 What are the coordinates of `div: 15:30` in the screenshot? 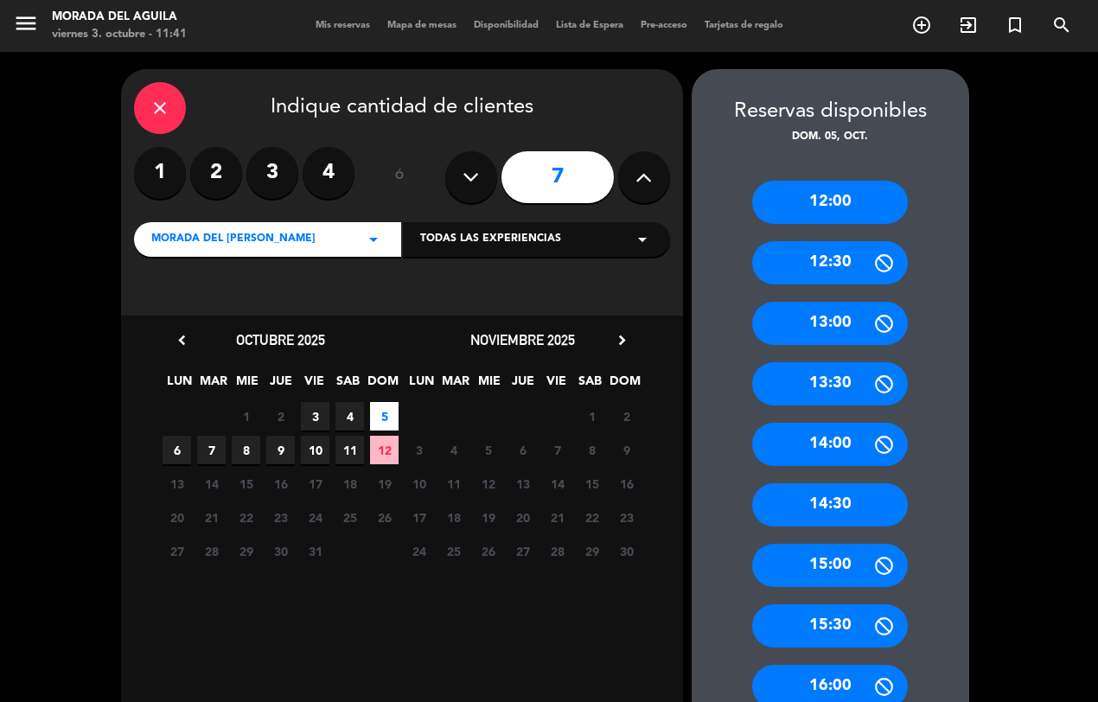 It's located at (830, 626).